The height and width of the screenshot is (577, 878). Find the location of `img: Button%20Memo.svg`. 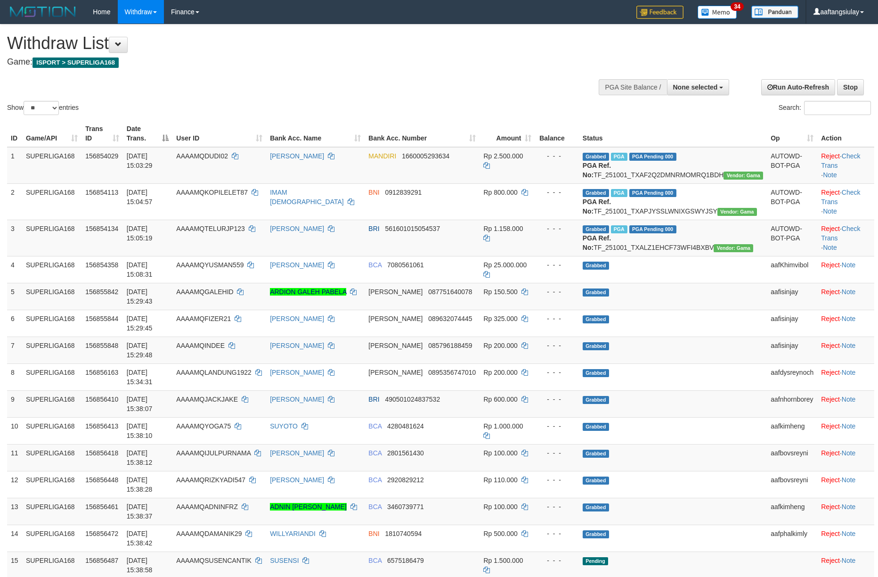

img: Button%20Memo.svg is located at coordinates (718, 12).